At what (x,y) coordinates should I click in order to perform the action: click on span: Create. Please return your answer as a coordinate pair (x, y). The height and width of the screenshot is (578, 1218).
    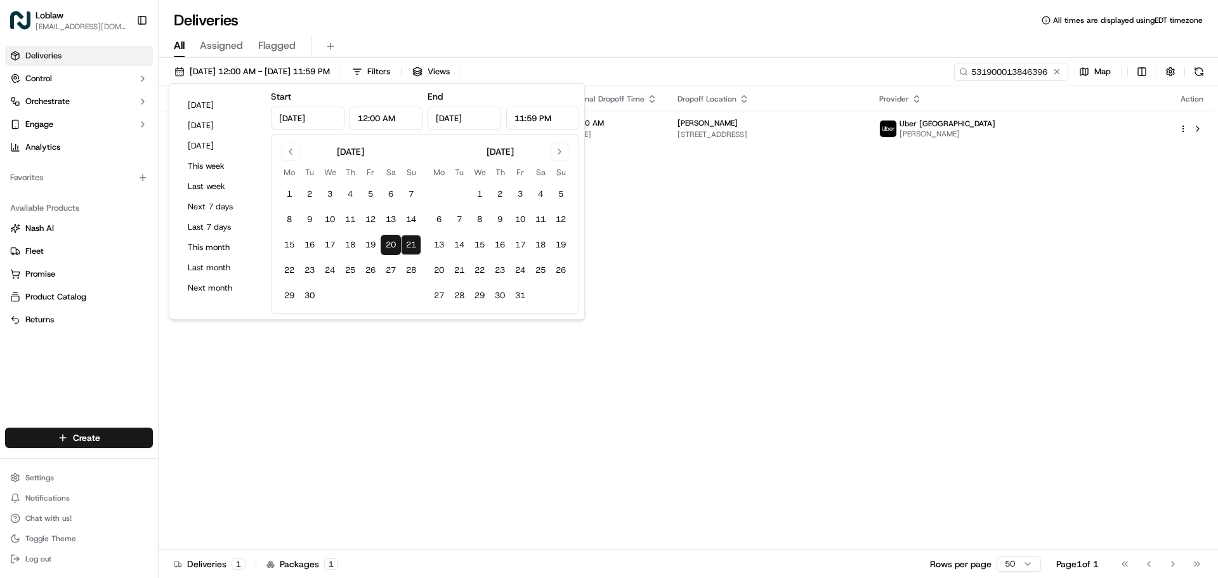
    Looking at the image, I should click on (86, 438).